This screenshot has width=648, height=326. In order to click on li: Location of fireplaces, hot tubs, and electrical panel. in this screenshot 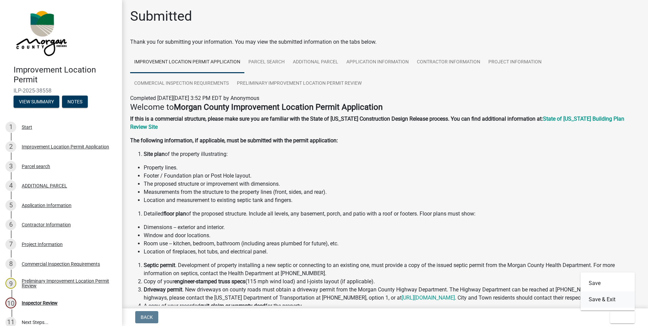, I will do `click(391, 252)`.